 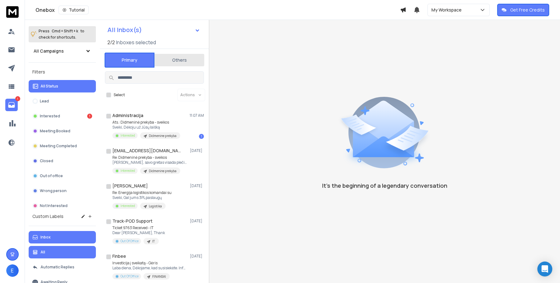 What do you see at coordinates (153, 241) in the screenshot?
I see `p: IT` at bounding box center [153, 241].